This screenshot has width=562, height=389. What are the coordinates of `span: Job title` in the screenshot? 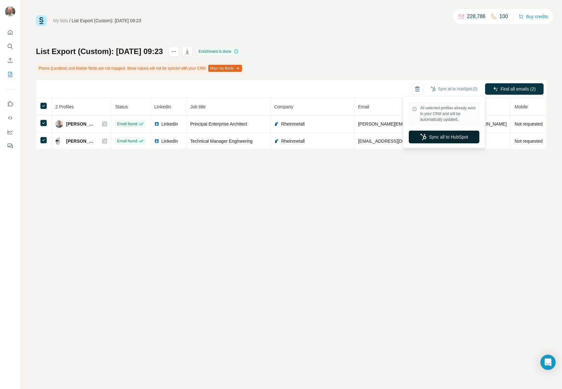 It's located at (198, 107).